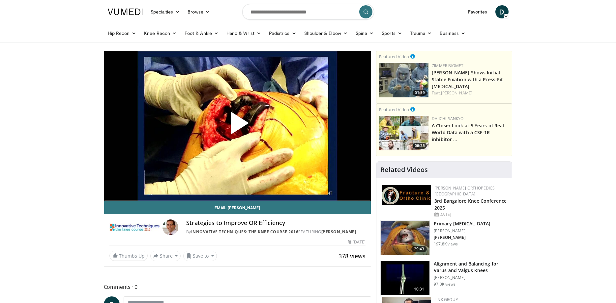 The width and height of the screenshot is (616, 303). I want to click on p: 197.8K views, so click(445, 244).